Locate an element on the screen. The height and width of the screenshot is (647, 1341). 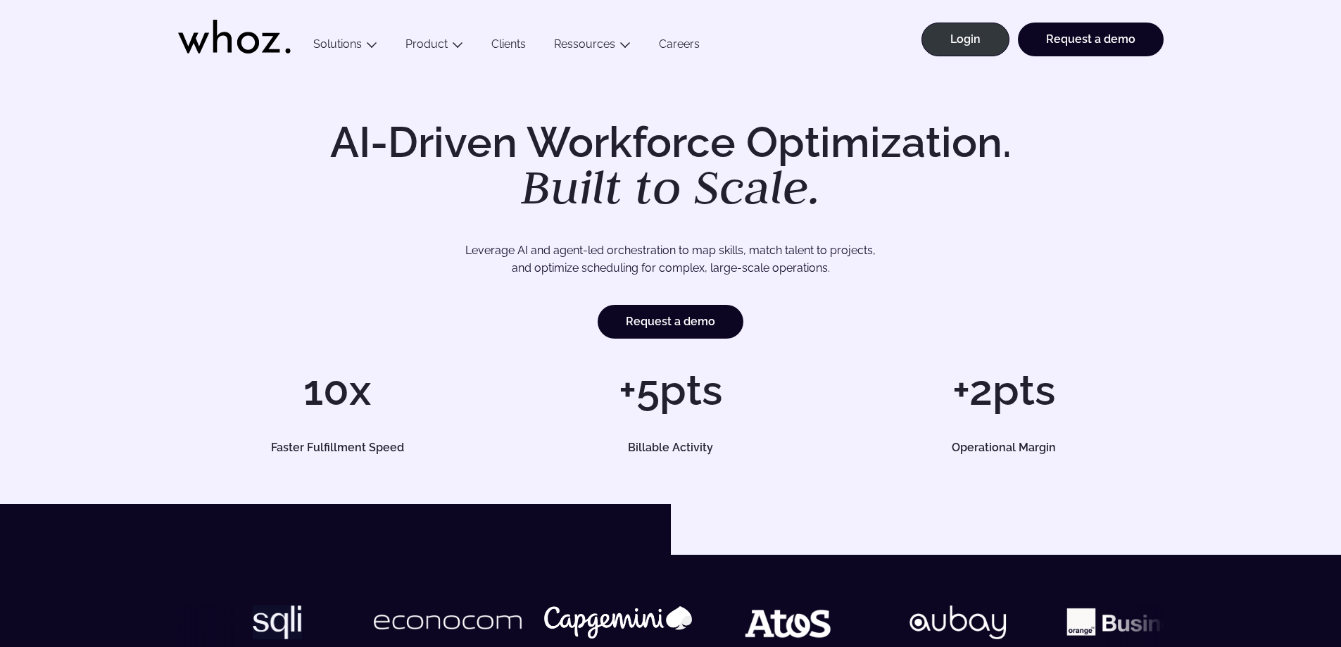
button: Product is located at coordinates (434, 46).